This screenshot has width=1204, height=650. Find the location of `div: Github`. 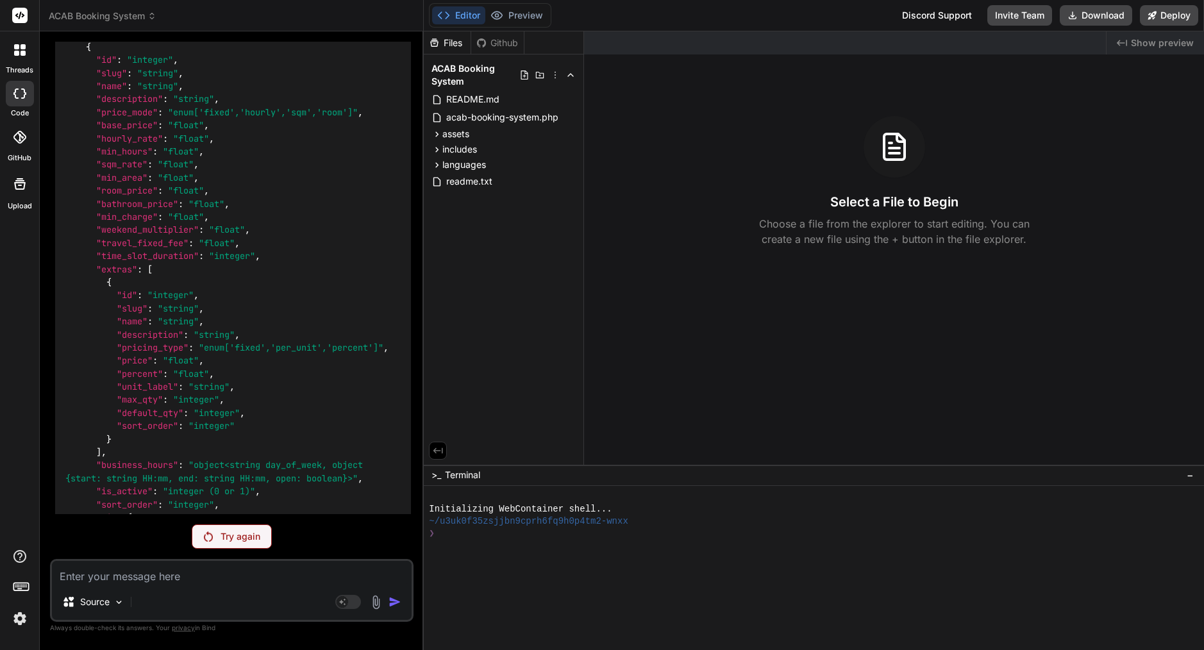

div: Github is located at coordinates (497, 43).